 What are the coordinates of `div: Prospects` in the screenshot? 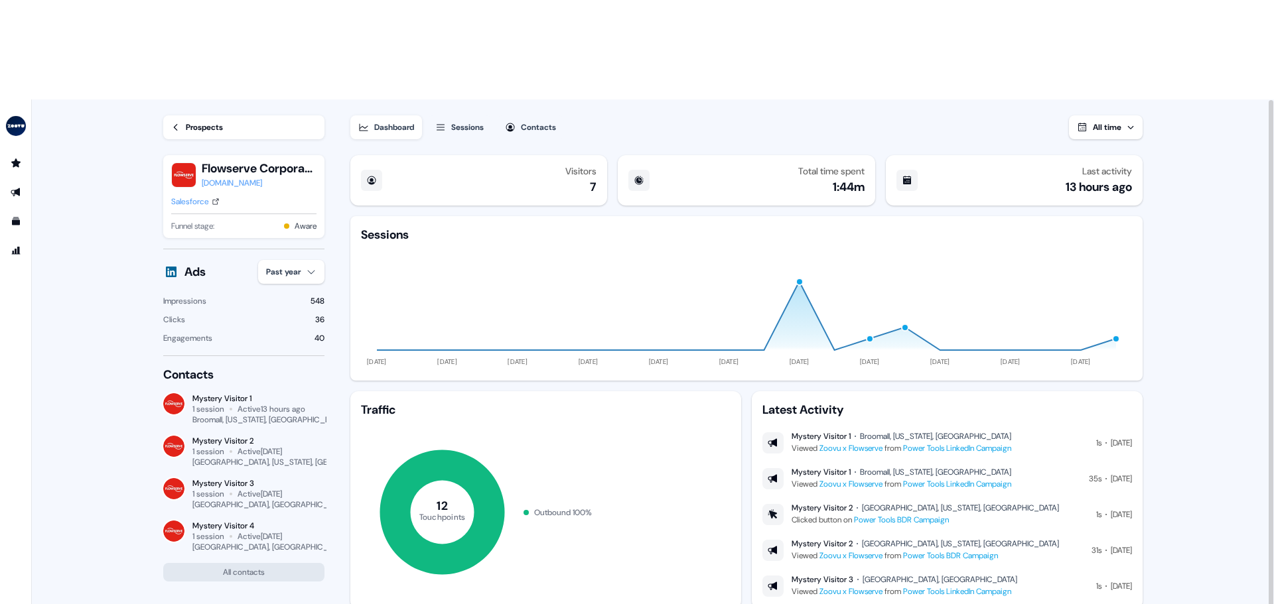 It's located at (204, 127).